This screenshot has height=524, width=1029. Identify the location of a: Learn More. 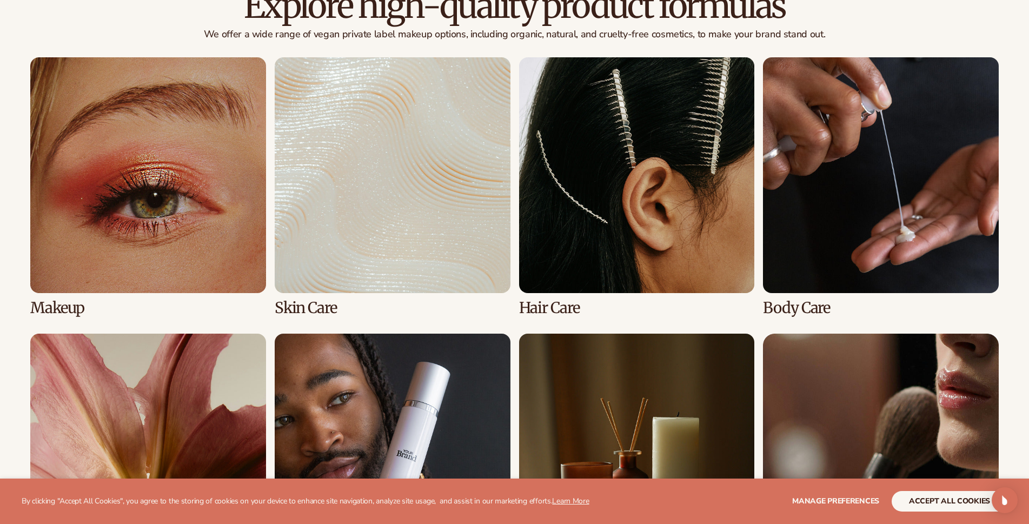
(570, 501).